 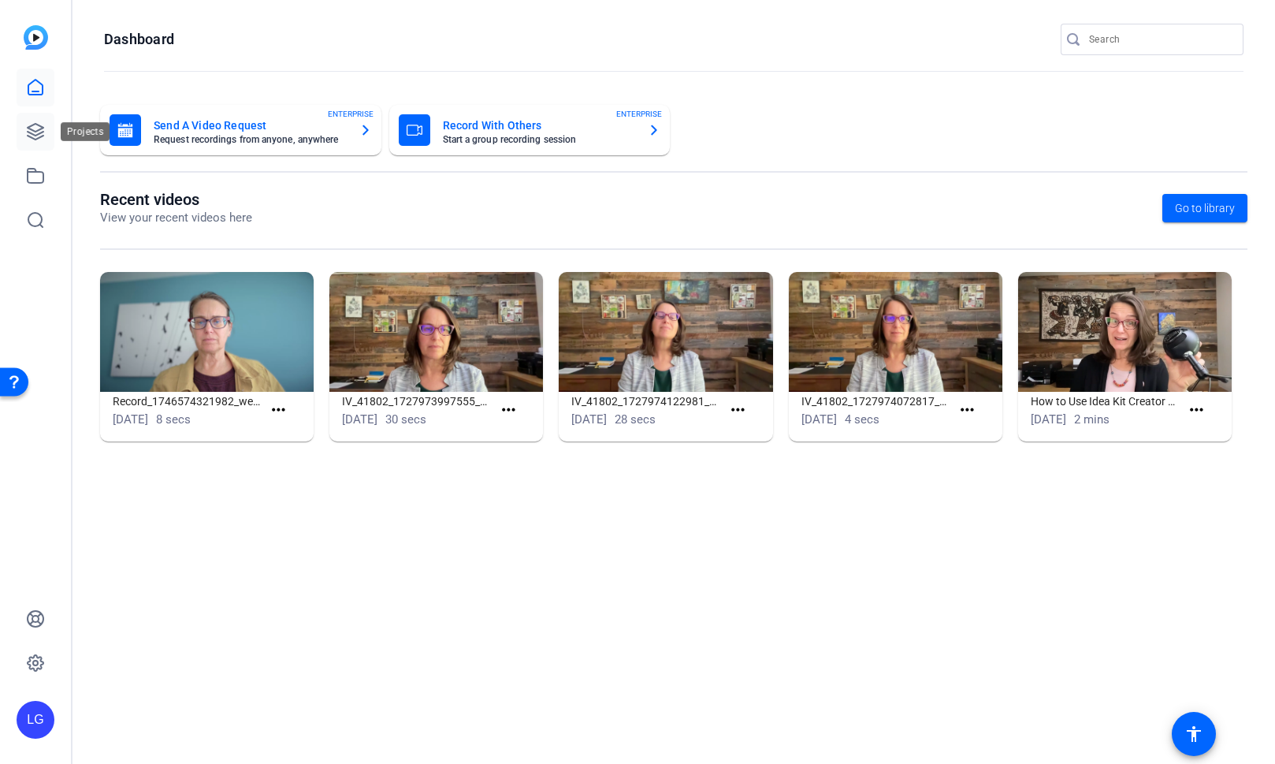 I want to click on img: IV_41802_1727974122981_webcam, so click(x=665, y=332).